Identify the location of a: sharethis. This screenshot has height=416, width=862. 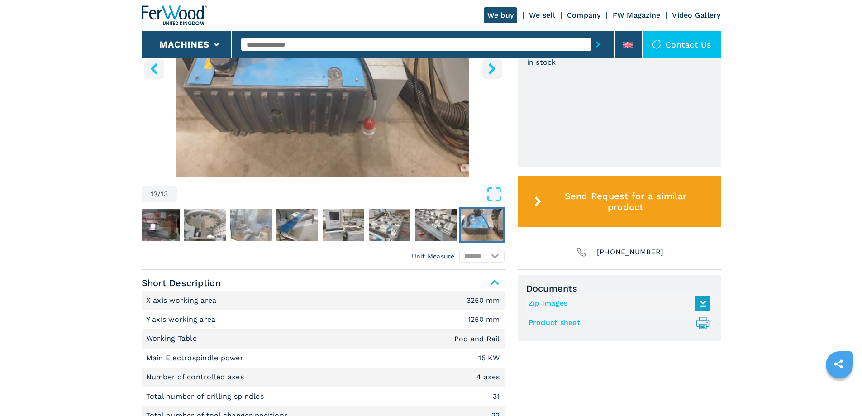
(838, 364).